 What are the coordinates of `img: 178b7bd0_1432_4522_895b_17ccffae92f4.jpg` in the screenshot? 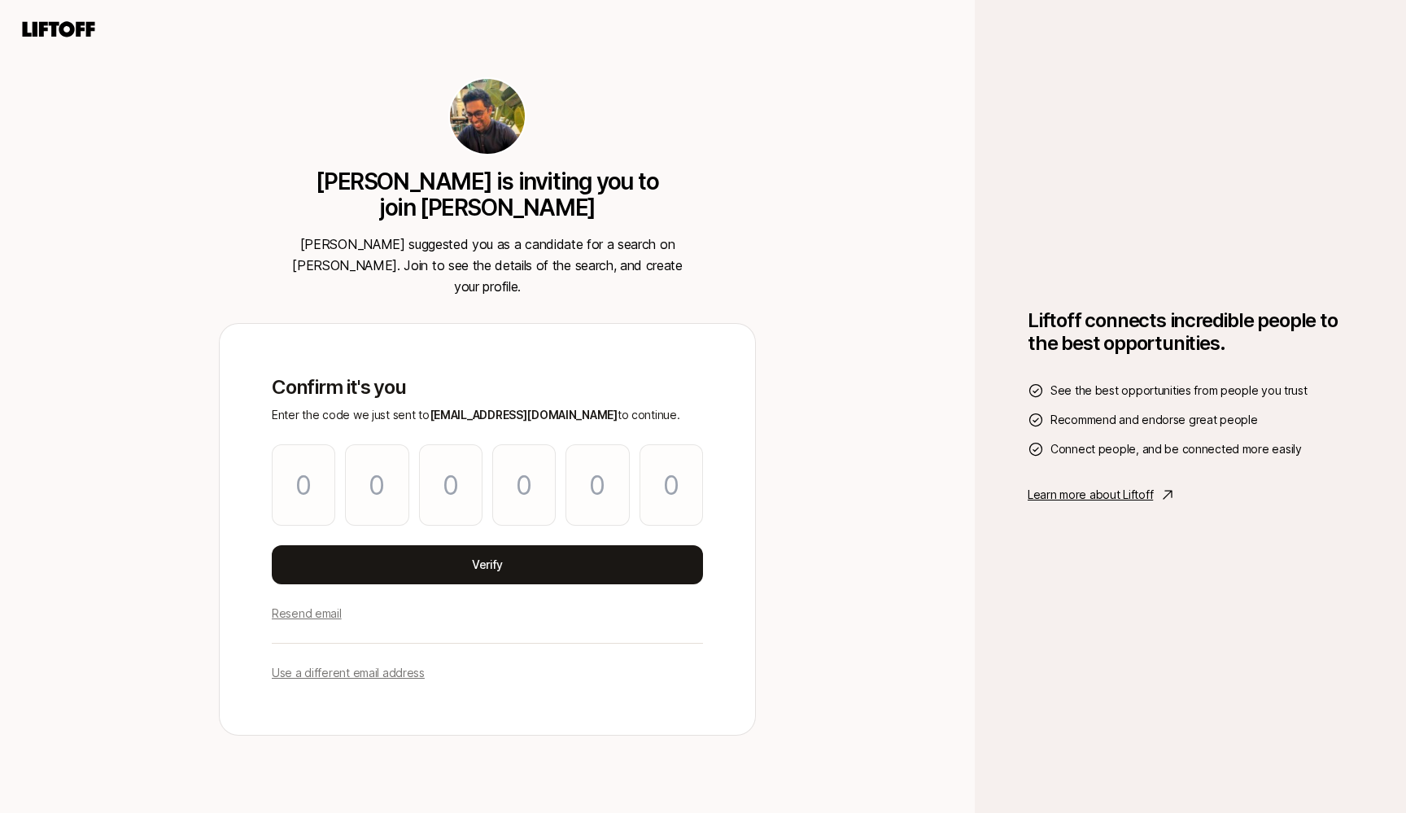 It's located at (487, 116).